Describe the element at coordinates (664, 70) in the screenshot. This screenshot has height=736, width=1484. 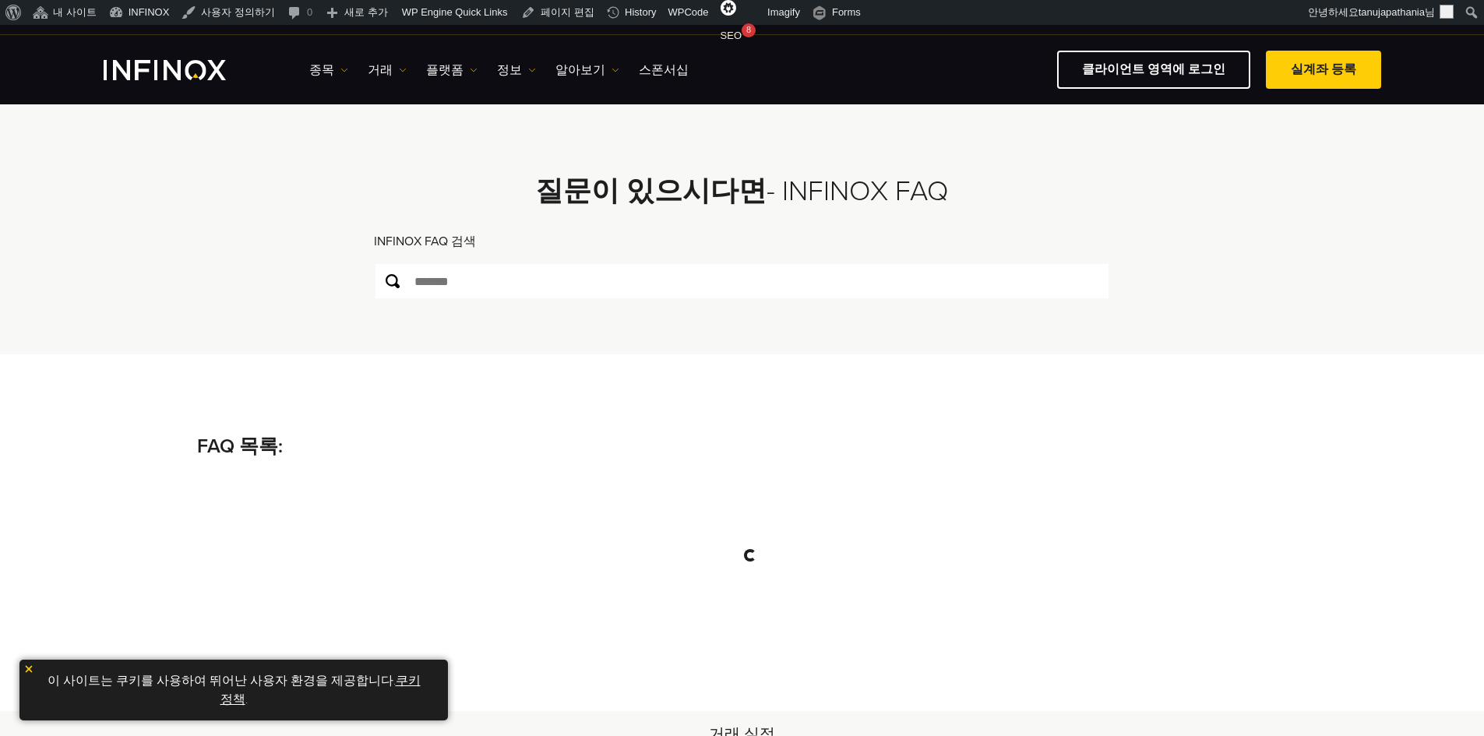
I see `a: 스폰서십` at that location.